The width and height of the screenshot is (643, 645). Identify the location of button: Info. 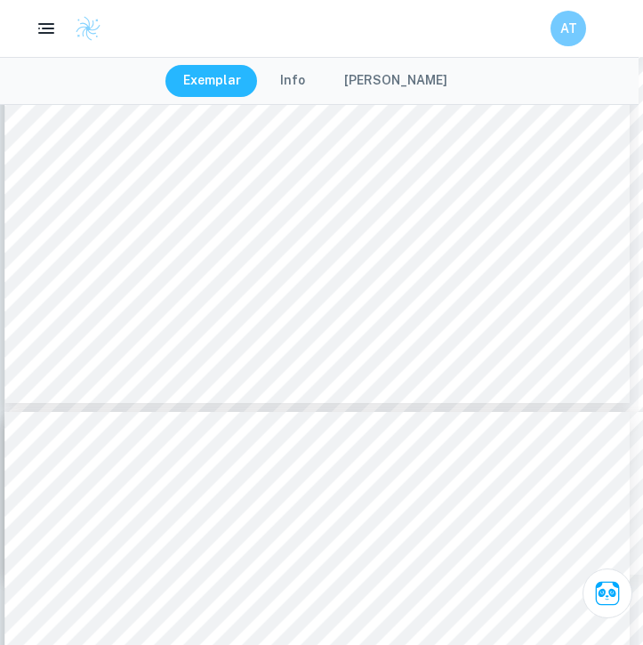
(292, 81).